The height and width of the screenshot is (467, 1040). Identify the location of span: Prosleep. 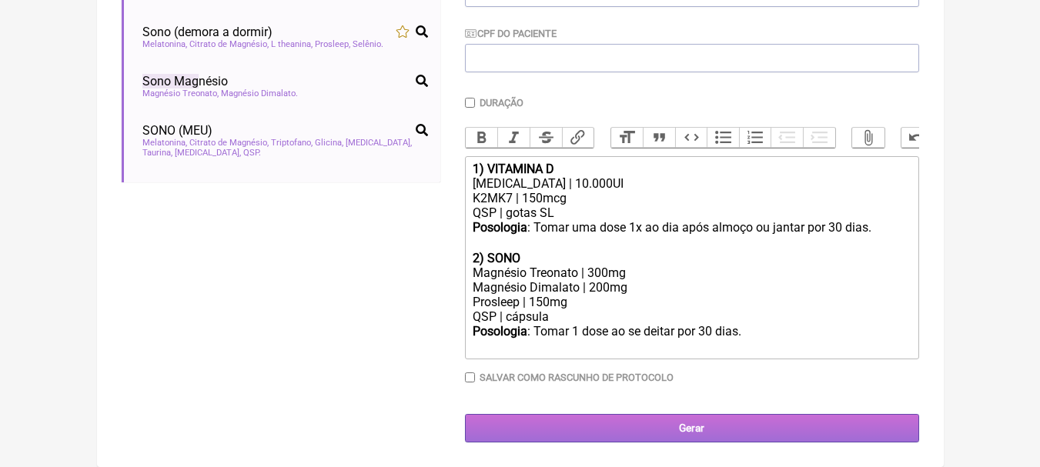
(333, 44).